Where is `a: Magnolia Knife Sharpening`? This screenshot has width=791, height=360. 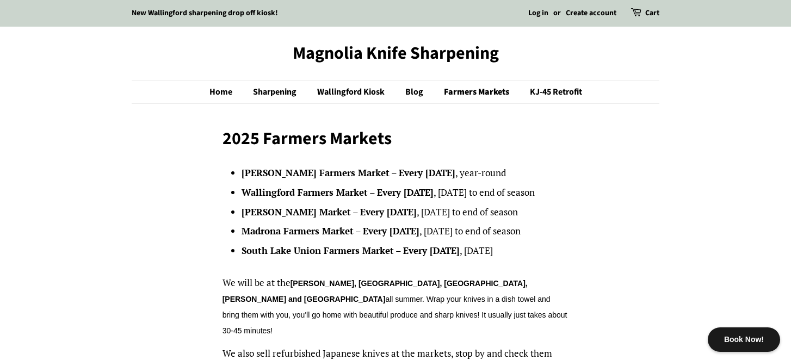 a: Magnolia Knife Sharpening is located at coordinates (395, 53).